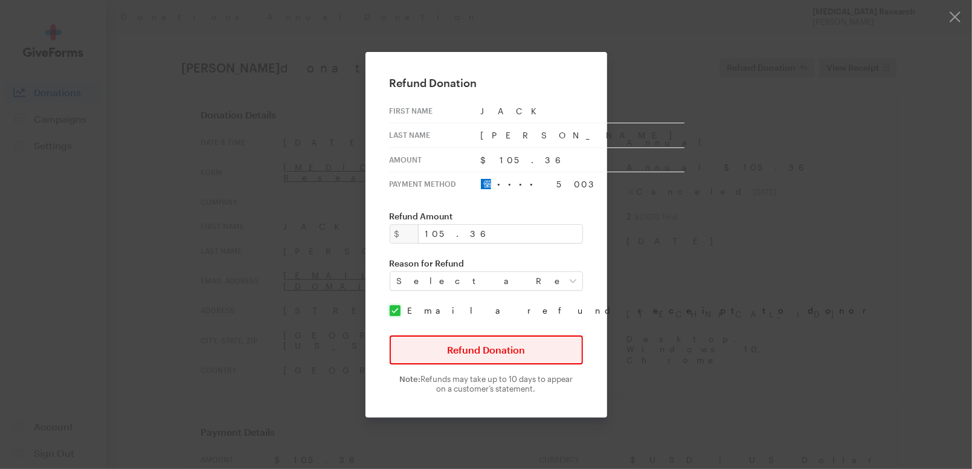 Image resolution: width=972 pixels, height=469 pixels. Describe the element at coordinates (486, 37) in the screenshot. I see `img: BrightFocus Foundation | Macular Degeneration Research` at that location.